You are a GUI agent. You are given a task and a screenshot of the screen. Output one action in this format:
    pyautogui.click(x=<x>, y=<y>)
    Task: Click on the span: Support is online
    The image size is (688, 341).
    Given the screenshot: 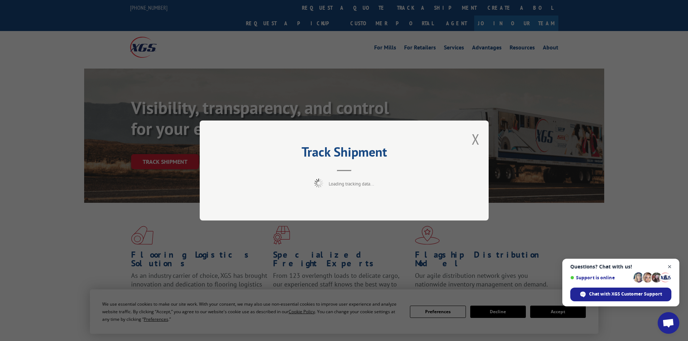 What is the action you would take?
    pyautogui.click(x=600, y=278)
    